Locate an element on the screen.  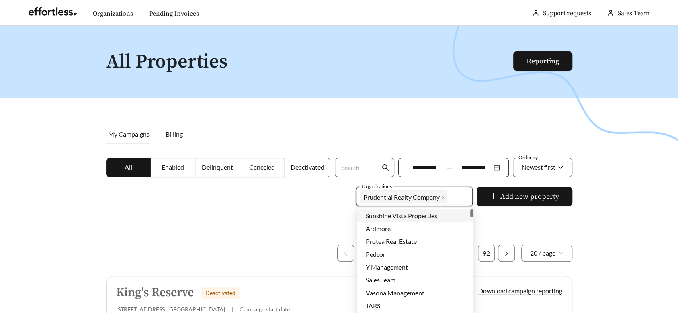
span: Enabled is located at coordinates (173, 167).